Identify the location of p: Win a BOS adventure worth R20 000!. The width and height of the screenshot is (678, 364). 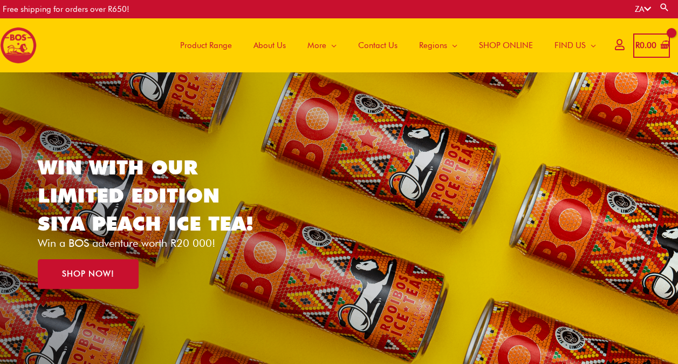
(154, 243).